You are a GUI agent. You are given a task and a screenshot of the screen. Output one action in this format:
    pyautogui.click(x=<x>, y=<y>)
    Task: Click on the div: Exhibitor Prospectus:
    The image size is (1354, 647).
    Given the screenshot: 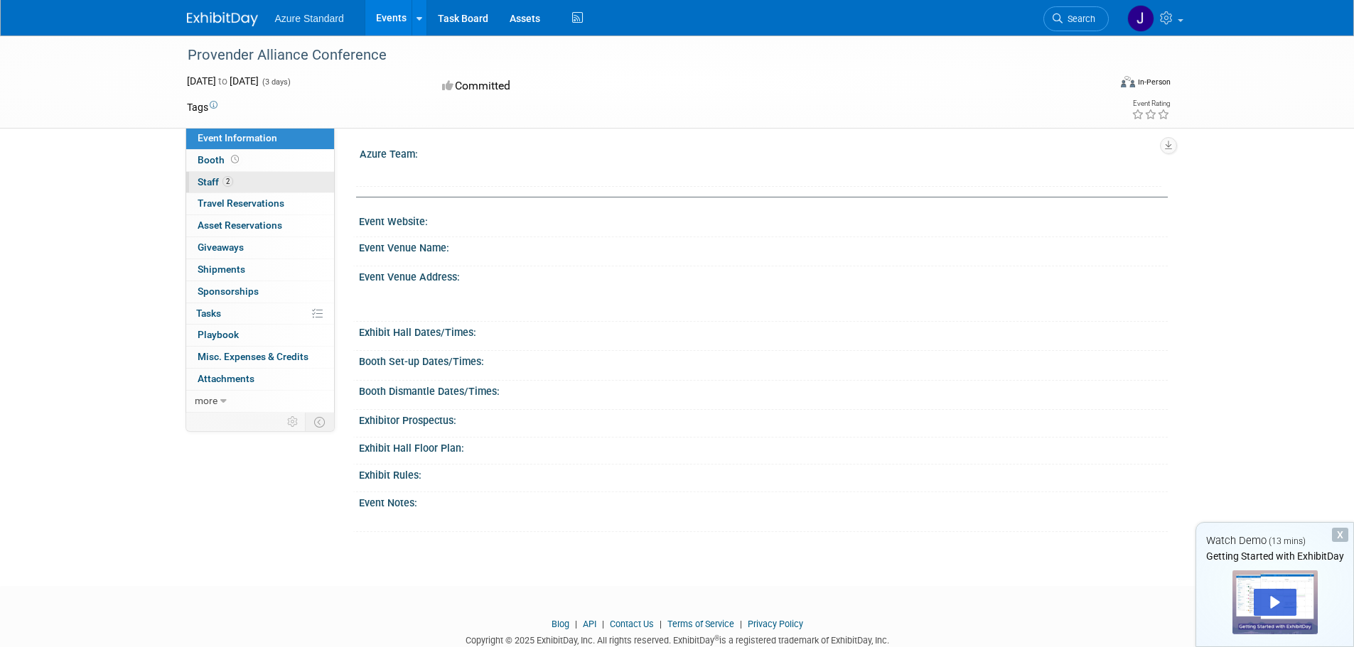 What is the action you would take?
    pyautogui.click(x=763, y=419)
    